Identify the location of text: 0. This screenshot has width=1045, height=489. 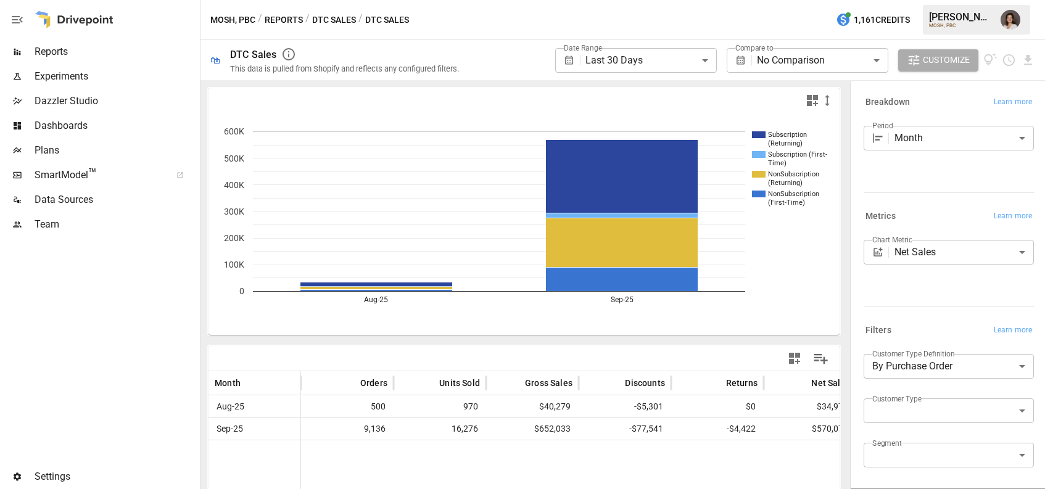
(242, 291).